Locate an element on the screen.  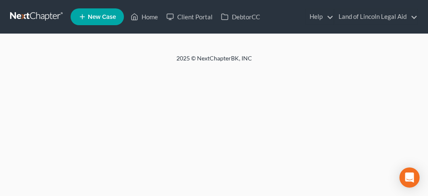
a: Help is located at coordinates (319, 17).